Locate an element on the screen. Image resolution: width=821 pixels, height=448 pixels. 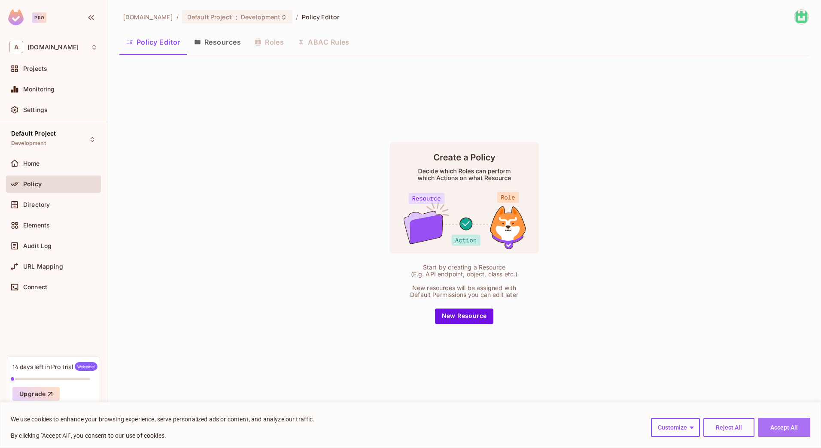
span: Home is located at coordinates (31, 164).